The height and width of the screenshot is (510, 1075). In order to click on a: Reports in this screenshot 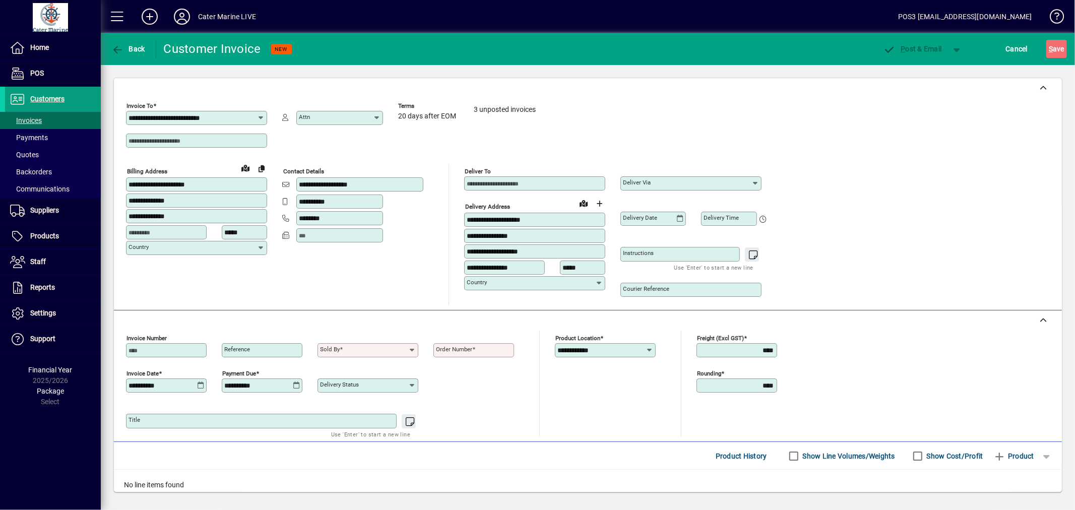, I will do `click(53, 288)`.